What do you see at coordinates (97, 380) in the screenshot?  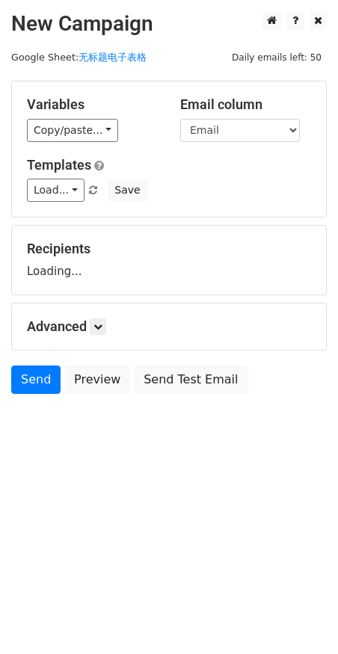 I see `a: Preview` at bounding box center [97, 380].